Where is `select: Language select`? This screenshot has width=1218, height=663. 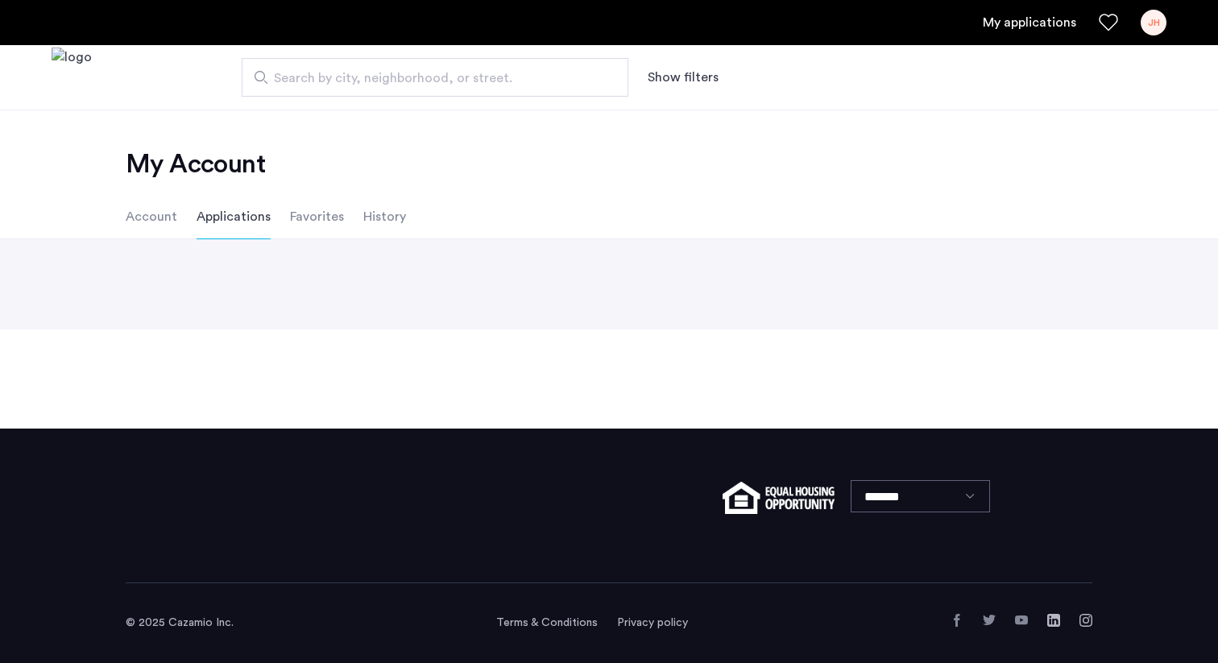 select: Language select is located at coordinates (920, 496).